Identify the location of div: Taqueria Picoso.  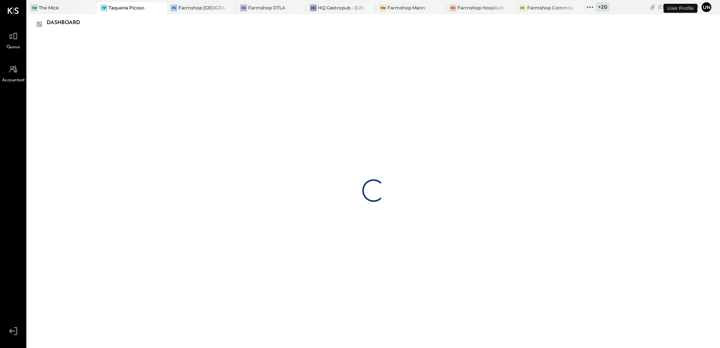
(127, 8).